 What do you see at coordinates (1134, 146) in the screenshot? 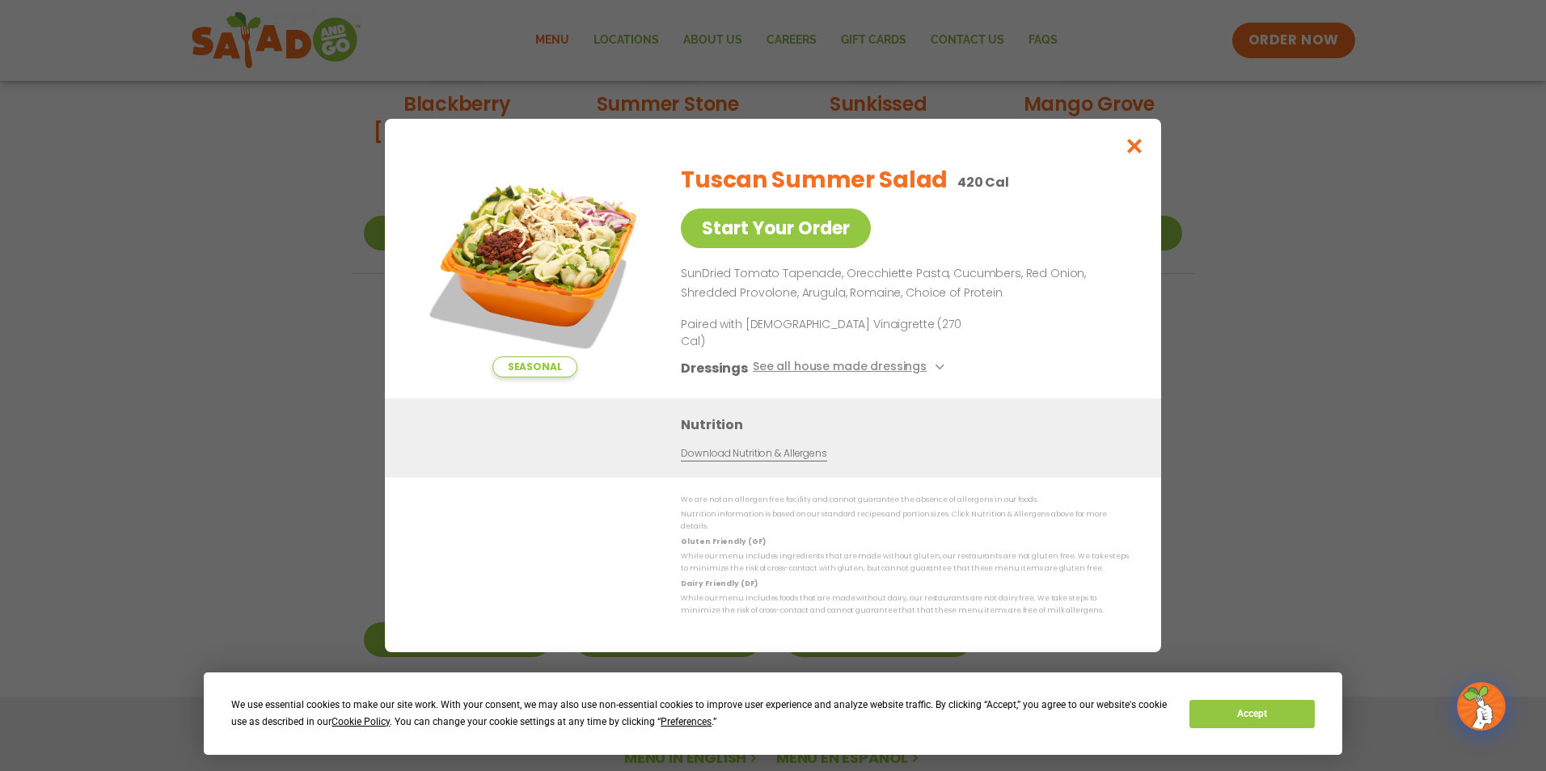
I see `button: Close modal` at bounding box center [1134, 146].